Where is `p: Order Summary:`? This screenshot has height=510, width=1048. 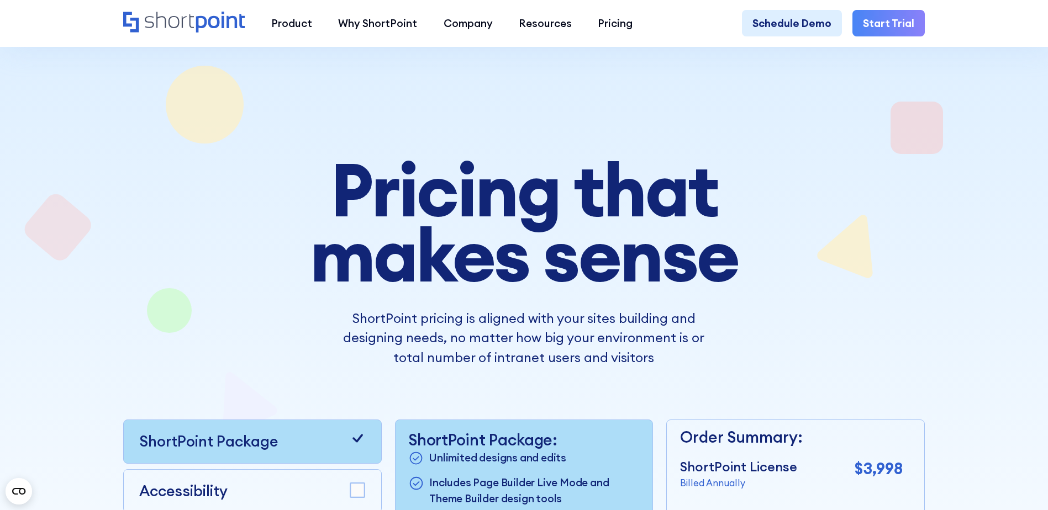
p: Order Summary: is located at coordinates (791, 437).